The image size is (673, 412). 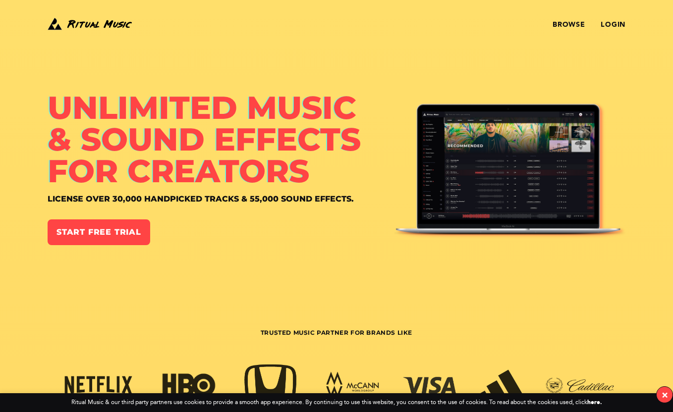 What do you see at coordinates (580, 386) in the screenshot?
I see `img: cadillac` at bounding box center [580, 386].